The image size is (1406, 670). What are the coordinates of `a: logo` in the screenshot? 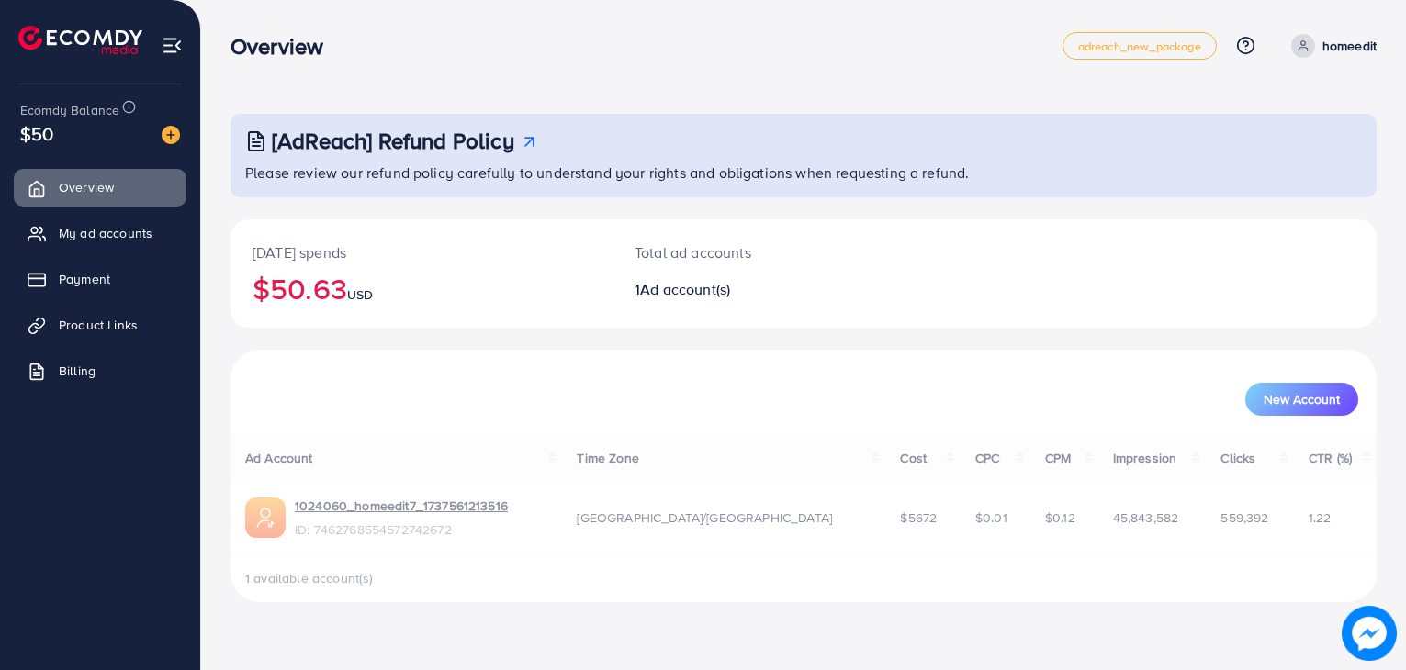 It's located at (80, 39).